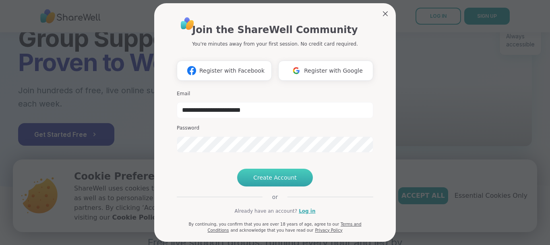 The image size is (550, 245). What do you see at coordinates (334, 71) in the screenshot?
I see `span: Register with Google` at bounding box center [334, 71].